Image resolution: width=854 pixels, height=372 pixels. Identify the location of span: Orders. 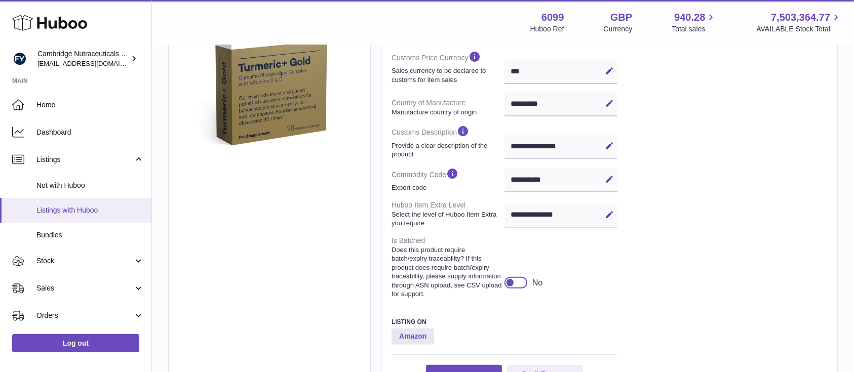
(85, 315).